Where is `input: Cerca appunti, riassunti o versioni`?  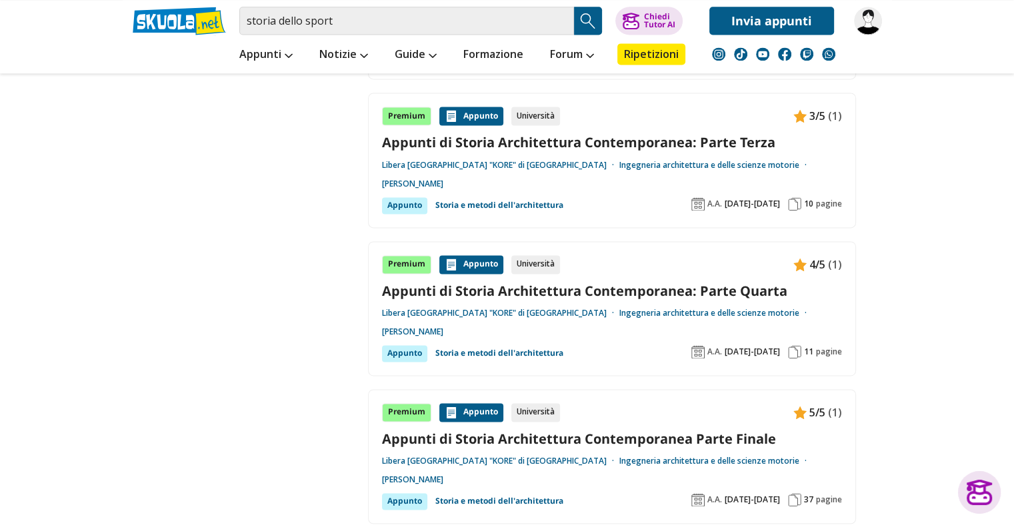 input: Cerca appunti, riassunti o versioni is located at coordinates (407, 21).